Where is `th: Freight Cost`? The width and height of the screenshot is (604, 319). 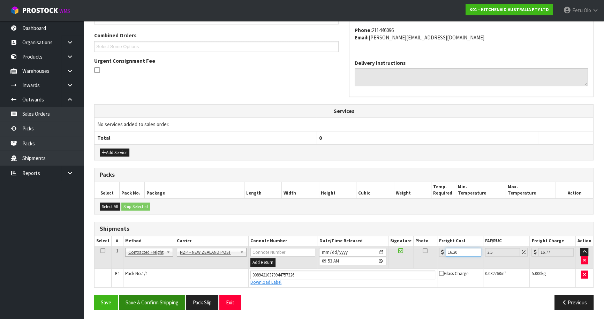
th: Freight Cost is located at coordinates (461, 241).